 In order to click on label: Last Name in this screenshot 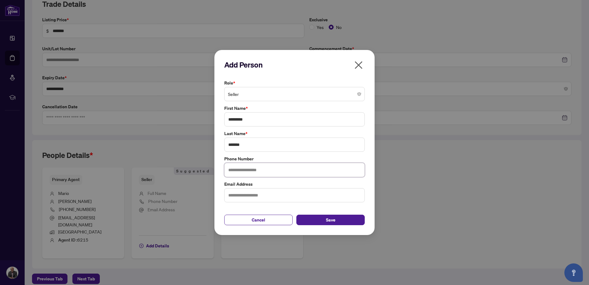, I will do `click(295, 133)`.